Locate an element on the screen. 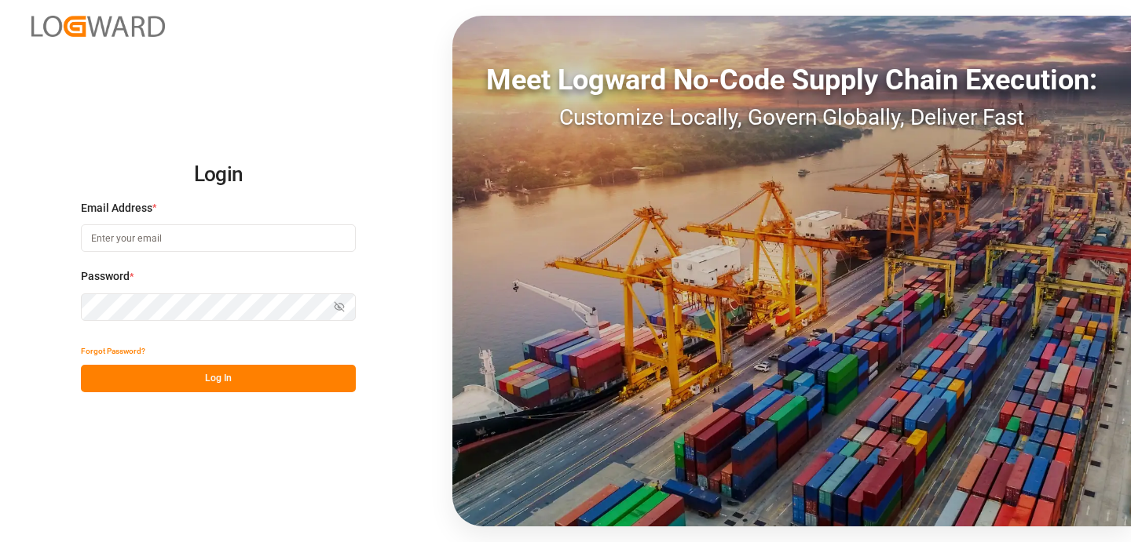 The height and width of the screenshot is (542, 1131). button: Log In is located at coordinates (218, 378).